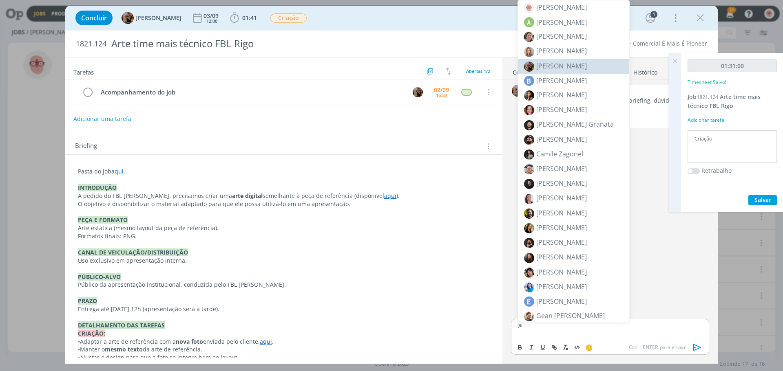 The height and width of the screenshot is (371, 783). Describe the element at coordinates (124, 349) in the screenshot. I see `strong: mesmo texto` at that location.